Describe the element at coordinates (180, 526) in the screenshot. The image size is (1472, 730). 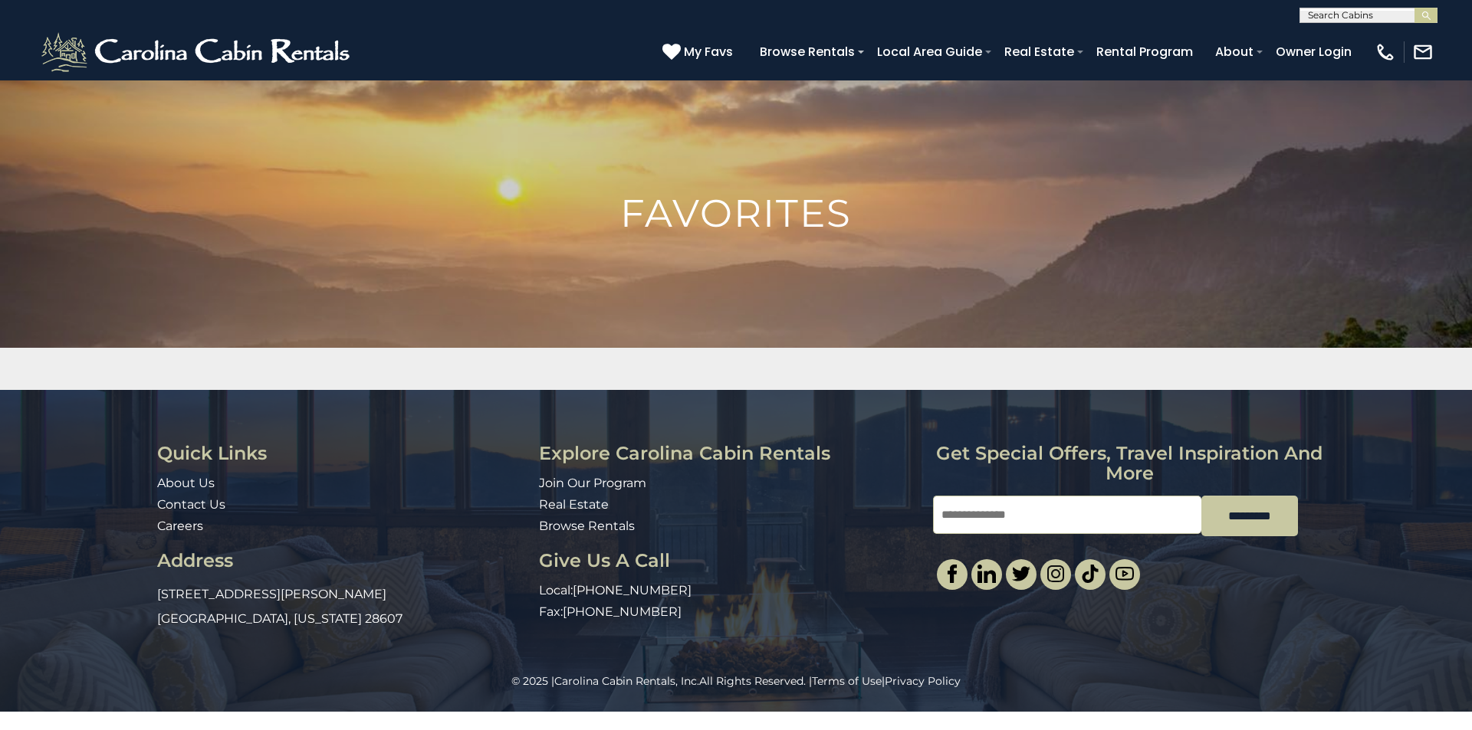
I see `a: Careers` at that location.